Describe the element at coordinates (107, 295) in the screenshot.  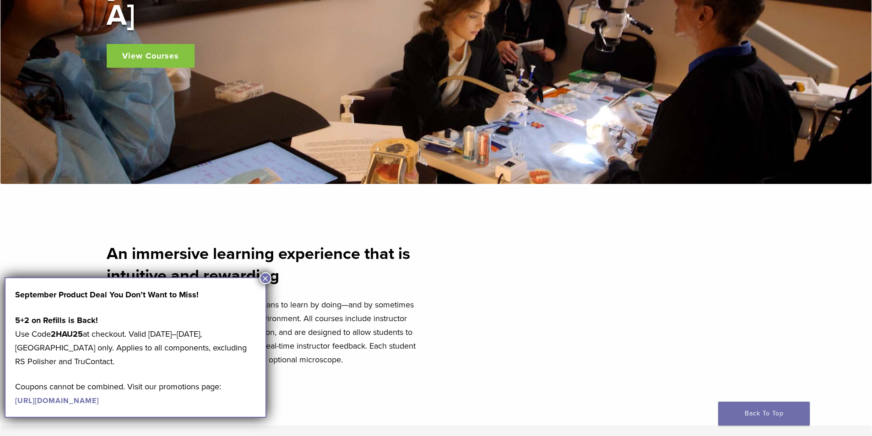
I see `strong: September Product Deal You Don’t Want to Miss!` at that location.